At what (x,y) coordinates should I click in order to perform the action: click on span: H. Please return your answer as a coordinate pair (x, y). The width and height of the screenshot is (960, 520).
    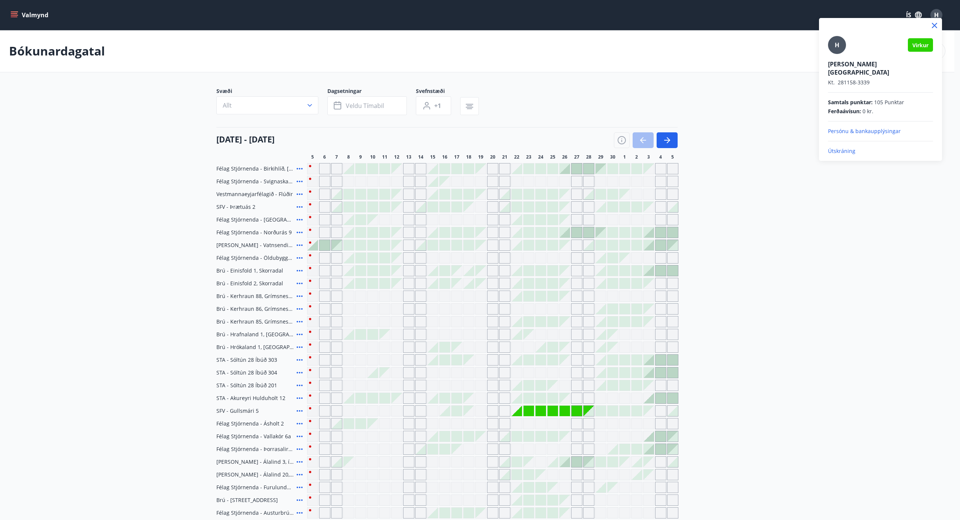
    Looking at the image, I should click on (837, 45).